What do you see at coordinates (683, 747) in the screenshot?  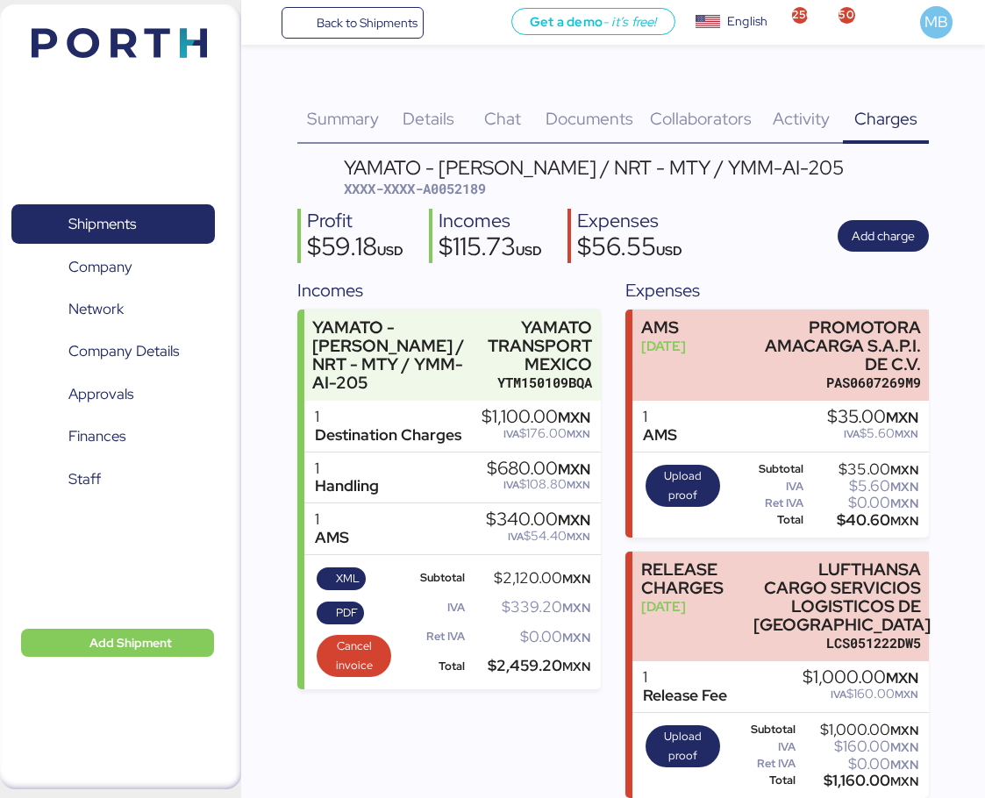 I see `button: Upload proof` at bounding box center [683, 747].